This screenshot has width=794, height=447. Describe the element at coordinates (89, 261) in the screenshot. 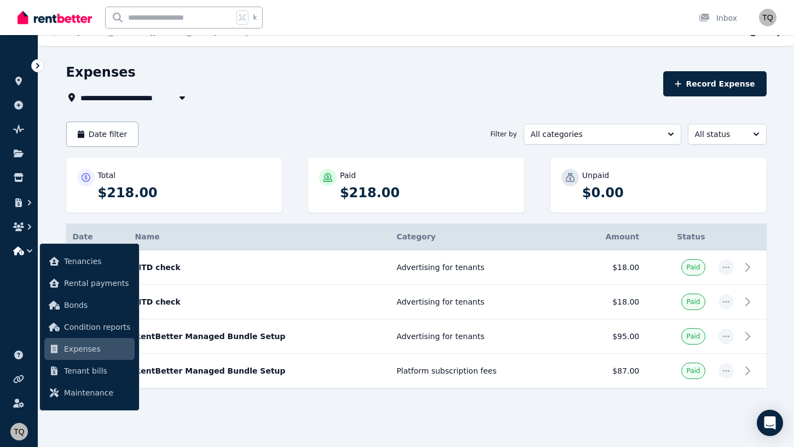

I see `a: Tenancies` at that location.